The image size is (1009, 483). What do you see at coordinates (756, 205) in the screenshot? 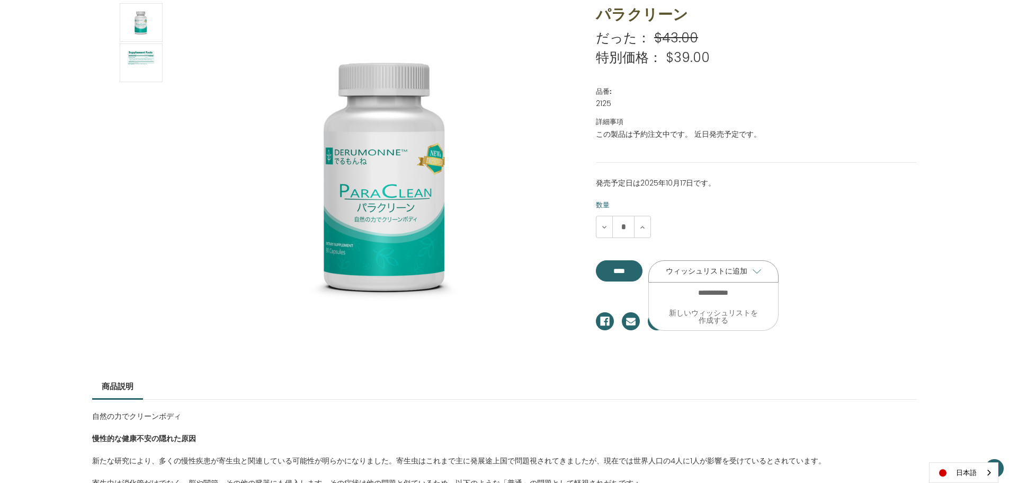
I see `label: 数量` at bounding box center [756, 205].